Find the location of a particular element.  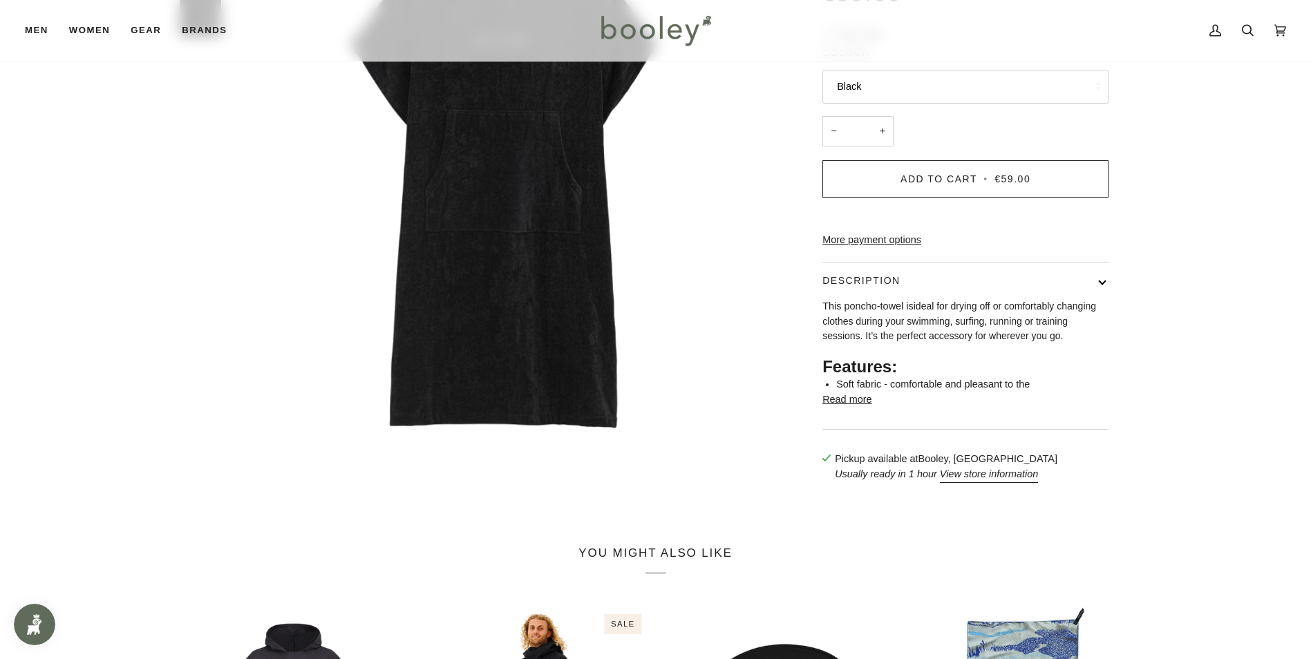

span: €59.00 is located at coordinates (1013, 179).